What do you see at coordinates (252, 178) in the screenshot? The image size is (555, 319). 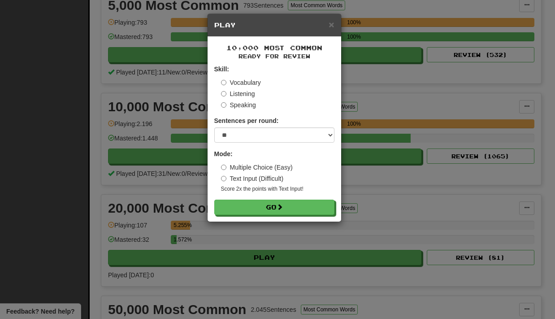 I see `label: Text Input (Difficult)` at bounding box center [252, 178].